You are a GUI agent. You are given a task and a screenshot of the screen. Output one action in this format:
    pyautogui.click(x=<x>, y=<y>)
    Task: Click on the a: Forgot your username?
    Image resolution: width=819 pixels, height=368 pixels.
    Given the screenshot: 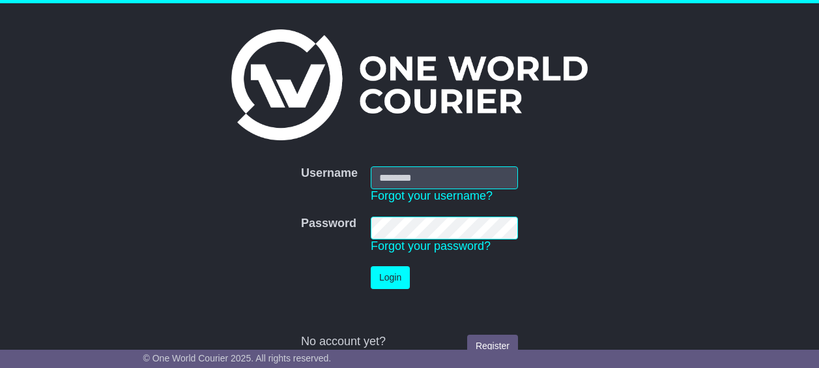 What is the action you would take?
    pyautogui.click(x=432, y=196)
    